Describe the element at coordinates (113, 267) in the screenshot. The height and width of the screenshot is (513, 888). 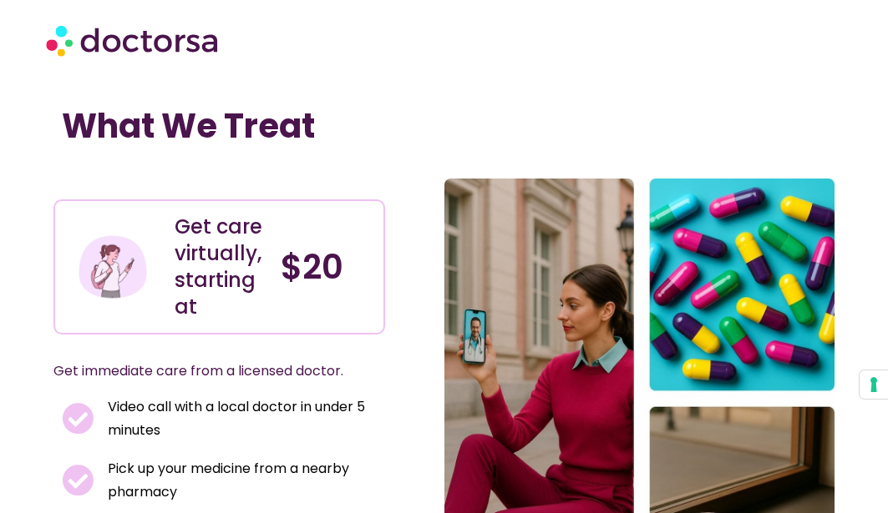
I see `img: Illustration depicting a young woman in a casual outfit, engaged with her smartphone. She has a p...` at that location.